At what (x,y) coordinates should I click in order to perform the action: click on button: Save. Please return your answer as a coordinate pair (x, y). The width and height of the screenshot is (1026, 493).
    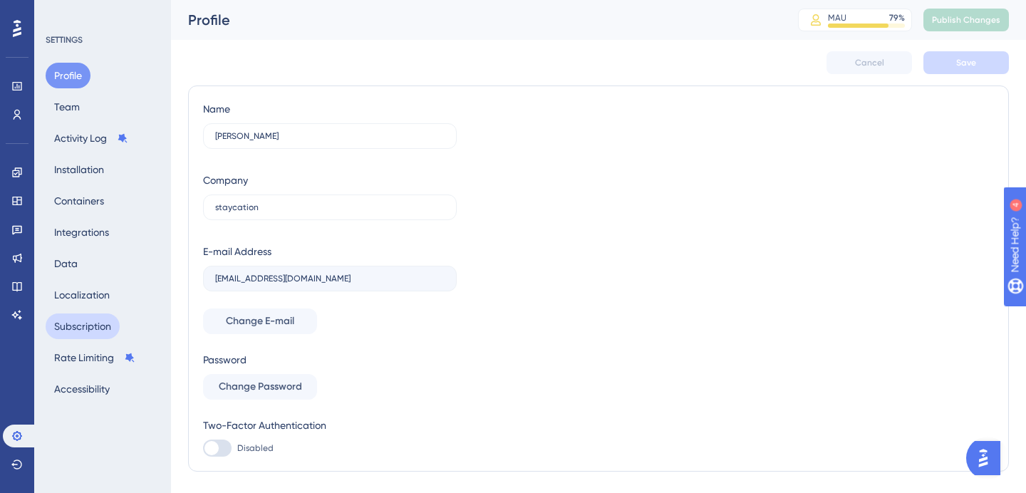
    Looking at the image, I should click on (966, 63).